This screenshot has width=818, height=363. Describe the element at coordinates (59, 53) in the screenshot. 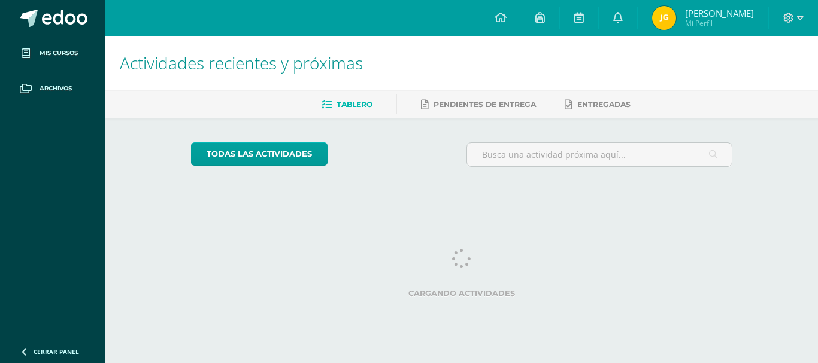

I see `span: Mis cursos` at that location.